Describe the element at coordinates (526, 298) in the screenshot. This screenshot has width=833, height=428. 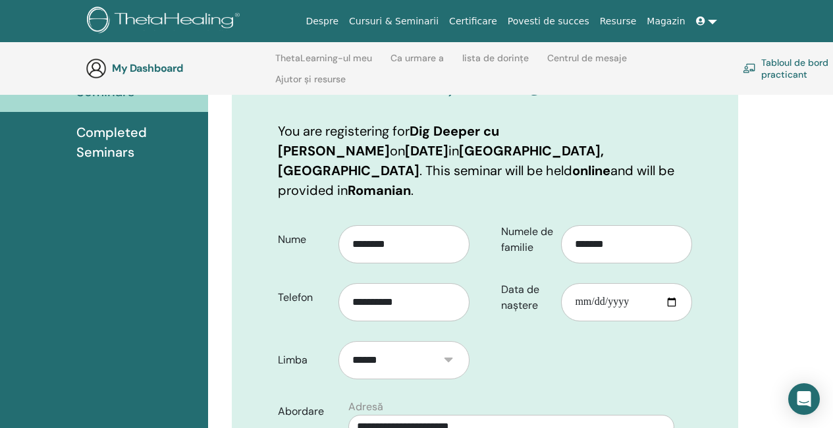
I see `label: Data de naștere` at that location.